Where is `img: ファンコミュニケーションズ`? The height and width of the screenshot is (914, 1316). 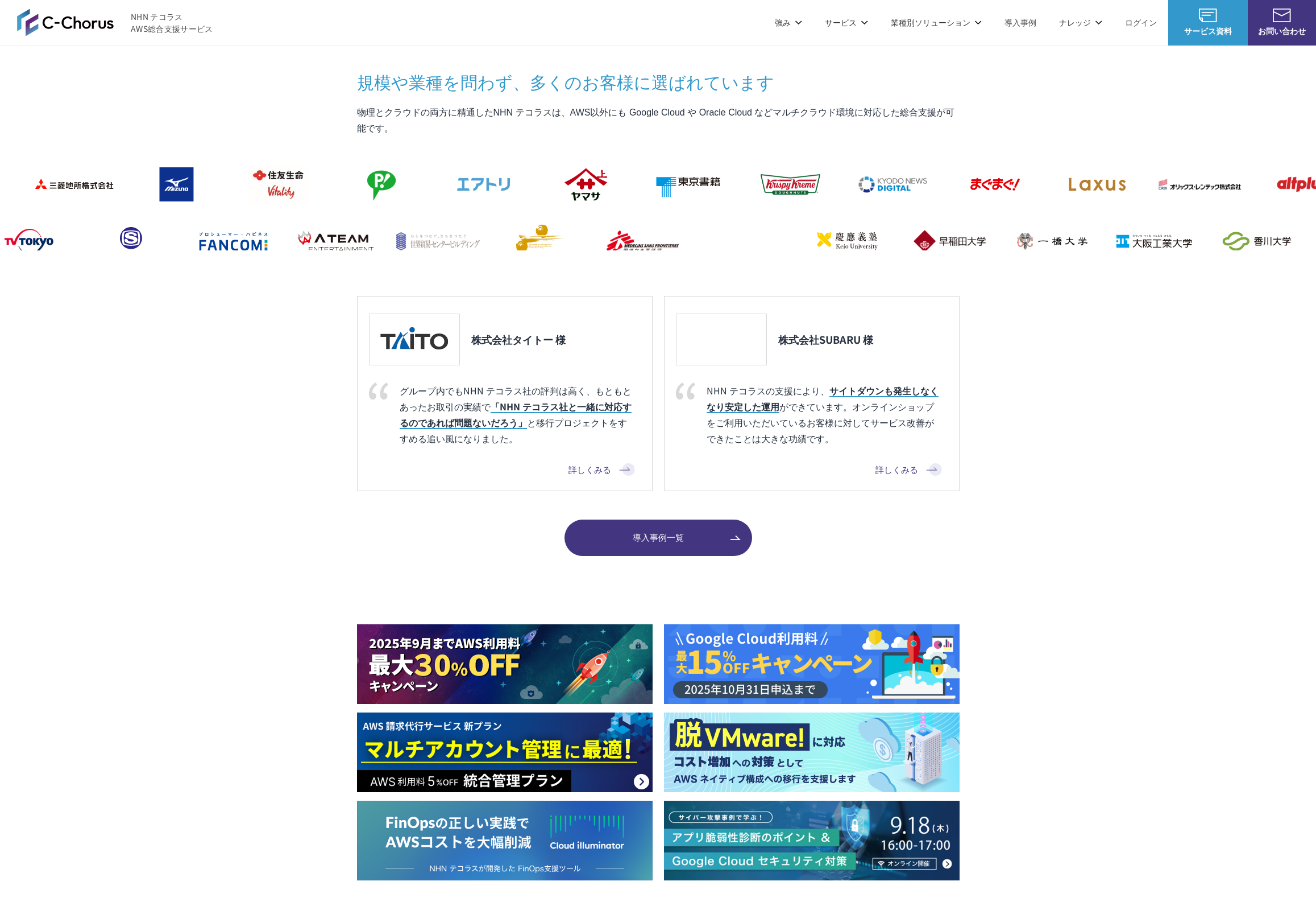
img: ファンコミュニケーションズ is located at coordinates (228, 241).